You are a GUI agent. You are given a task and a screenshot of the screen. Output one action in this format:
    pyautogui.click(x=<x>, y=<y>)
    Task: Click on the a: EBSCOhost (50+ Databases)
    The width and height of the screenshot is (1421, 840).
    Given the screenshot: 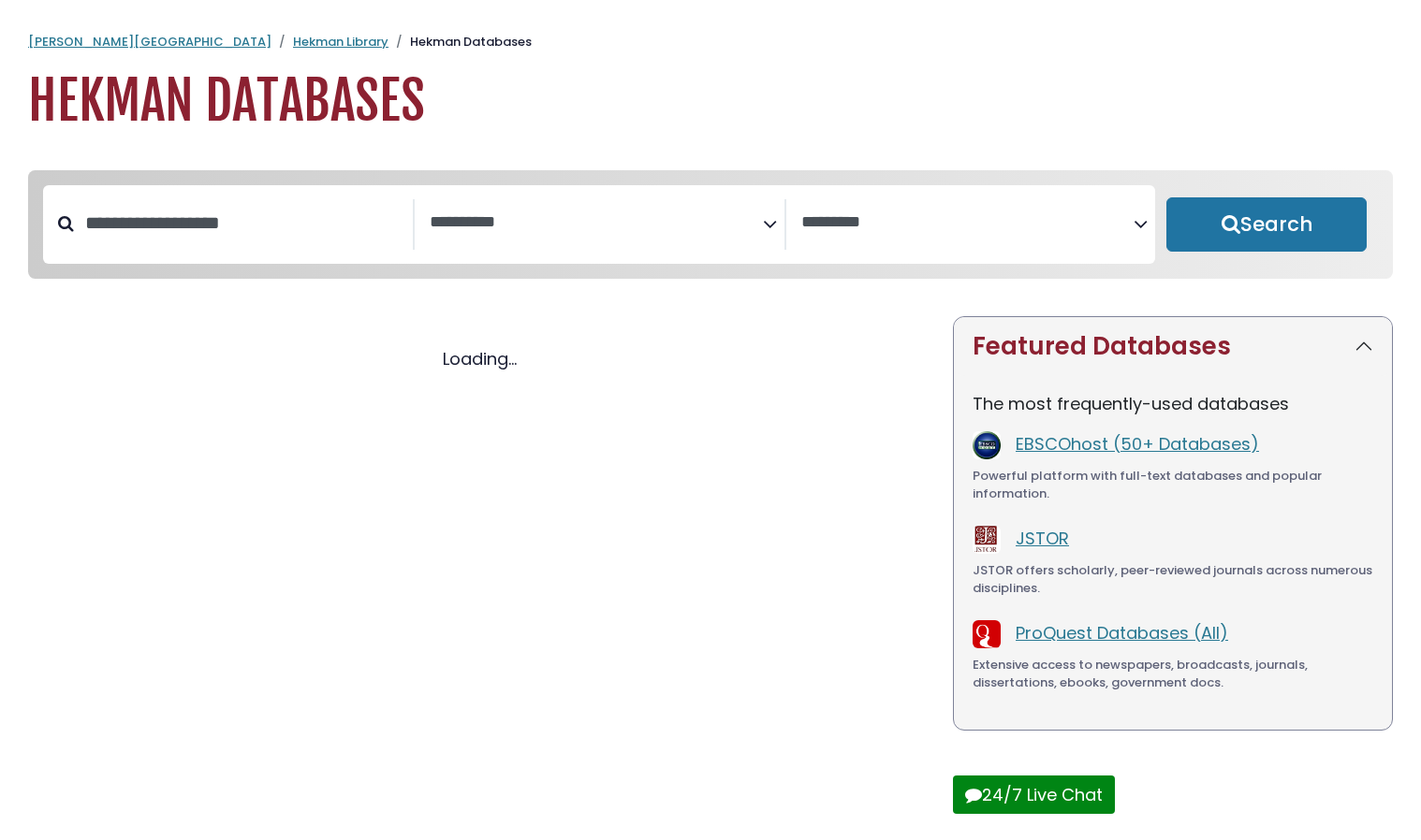 What is the action you would take?
    pyautogui.click(x=1137, y=444)
    